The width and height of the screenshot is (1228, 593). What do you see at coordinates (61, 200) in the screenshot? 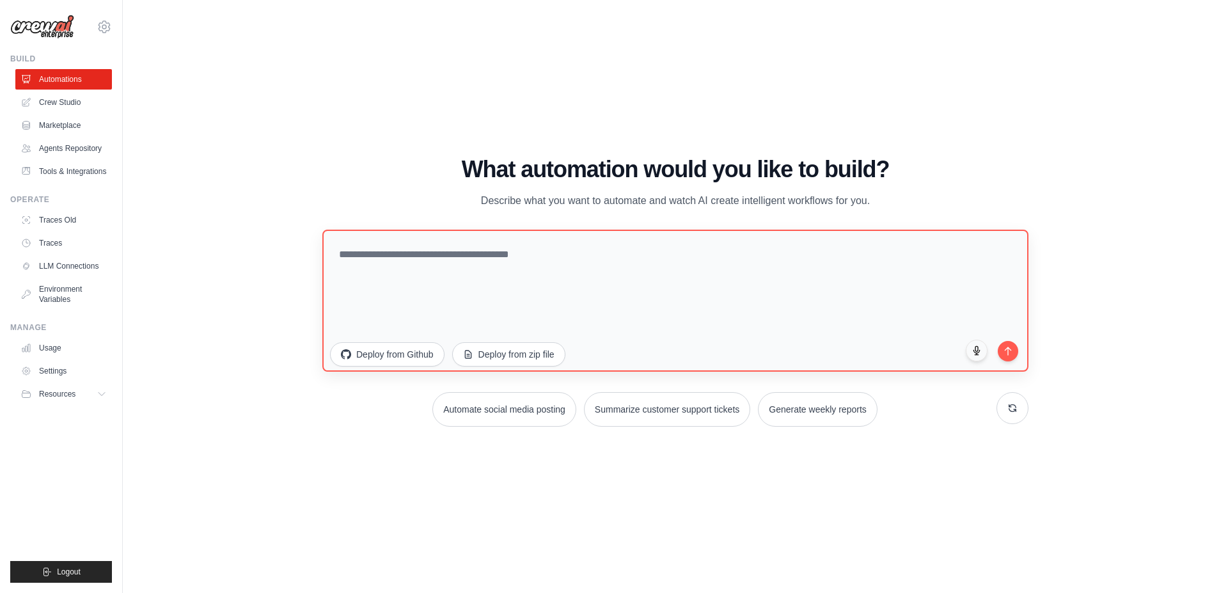
I see `div: Operate` at bounding box center [61, 200].